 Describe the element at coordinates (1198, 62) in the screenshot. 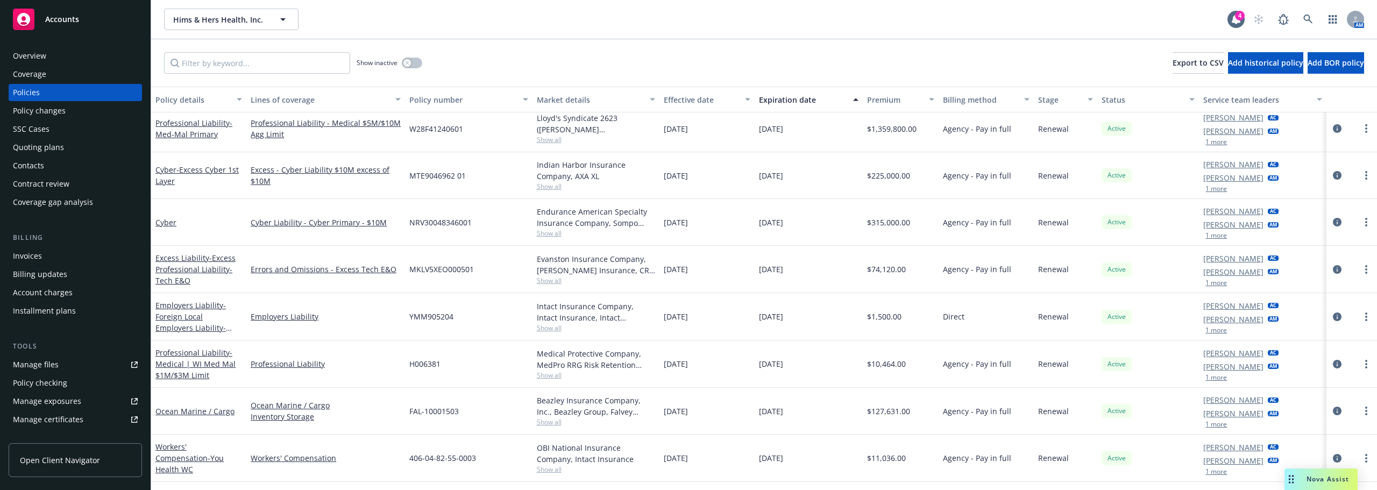

I see `span: Export to CSV` at that location.